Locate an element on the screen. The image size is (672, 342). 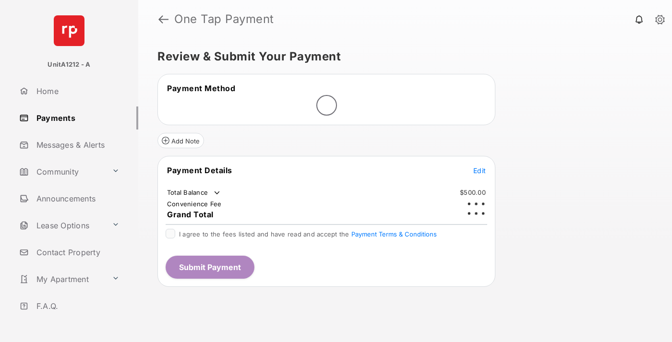
strong: One Tap Payment is located at coordinates (224, 19).